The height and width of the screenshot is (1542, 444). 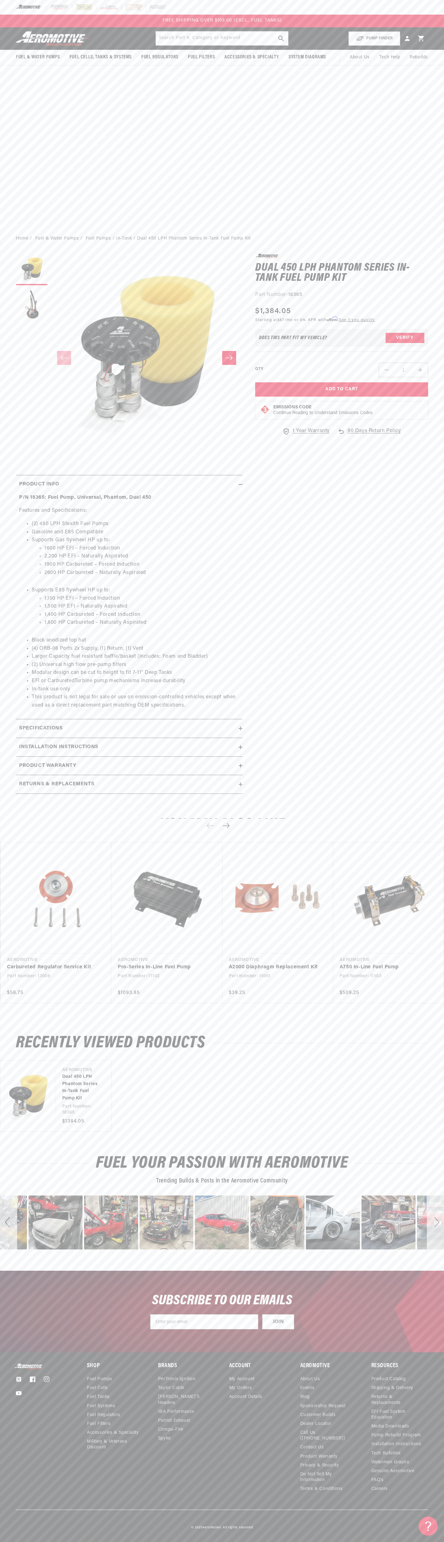 What do you see at coordinates (374, 38) in the screenshot?
I see `button: PUMP FINDER` at bounding box center [374, 38].